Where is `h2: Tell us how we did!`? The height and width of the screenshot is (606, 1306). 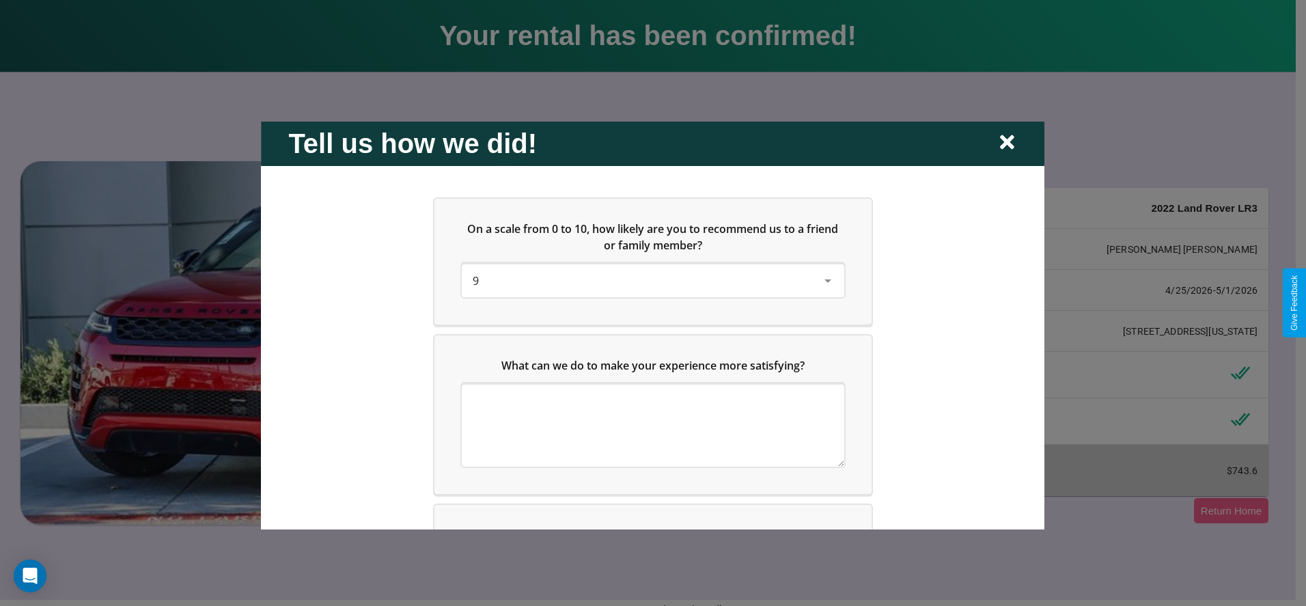 h2: Tell us how we did! is located at coordinates (412, 143).